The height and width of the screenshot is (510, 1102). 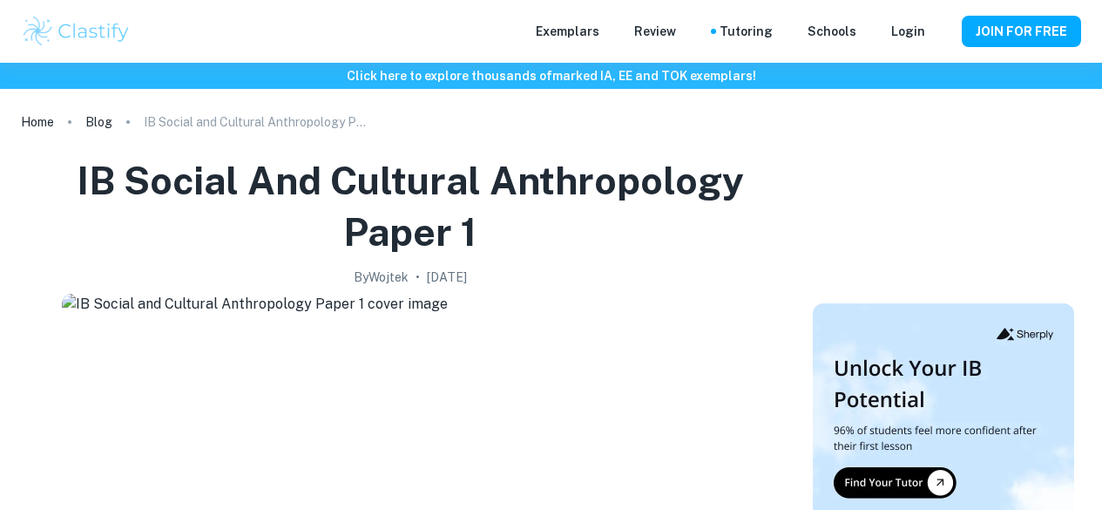 What do you see at coordinates (1021, 31) in the screenshot?
I see `a: JOIN FOR FREE` at bounding box center [1021, 31].